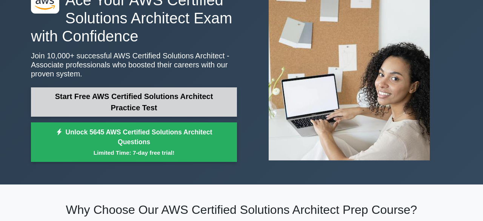 This screenshot has height=221, width=483. I want to click on a: Unlock 5645 AWS Certified Solutions Architect QuestionsLimited Time: 7-day free trial!, so click(134, 143).